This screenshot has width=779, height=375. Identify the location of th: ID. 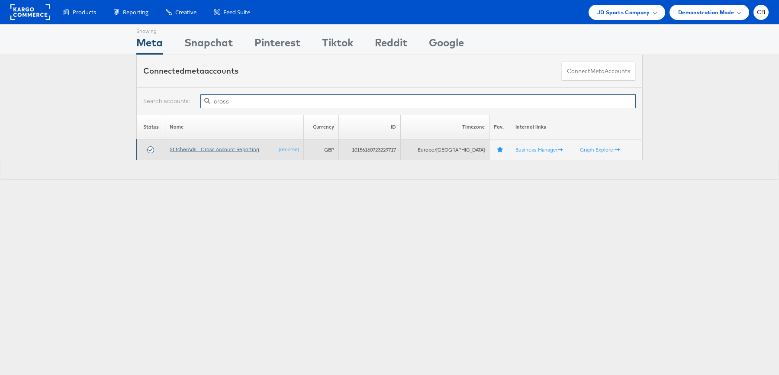
(369, 127).